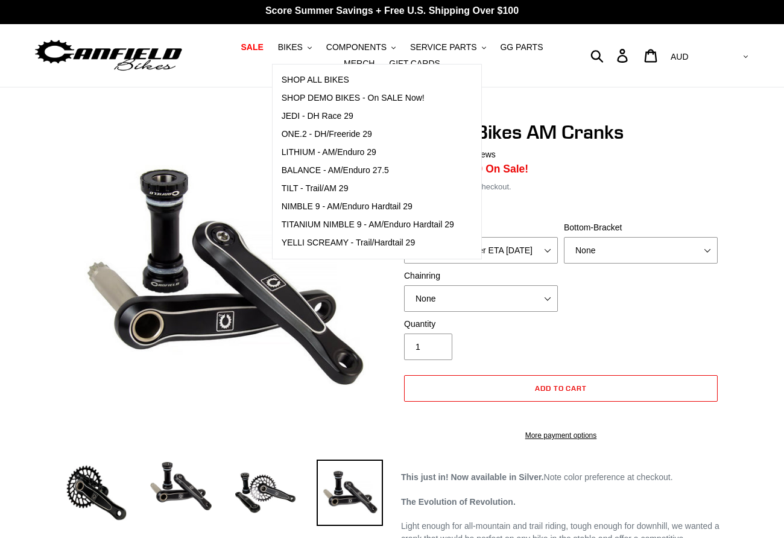 This screenshot has height=538, width=784. I want to click on a: MERCH, so click(359, 63).